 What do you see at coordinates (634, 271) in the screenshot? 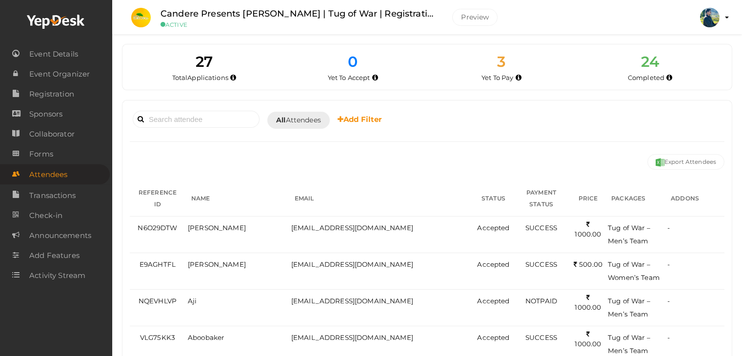
I see `span: Tug of War – Women’s Team` at bounding box center [634, 271].